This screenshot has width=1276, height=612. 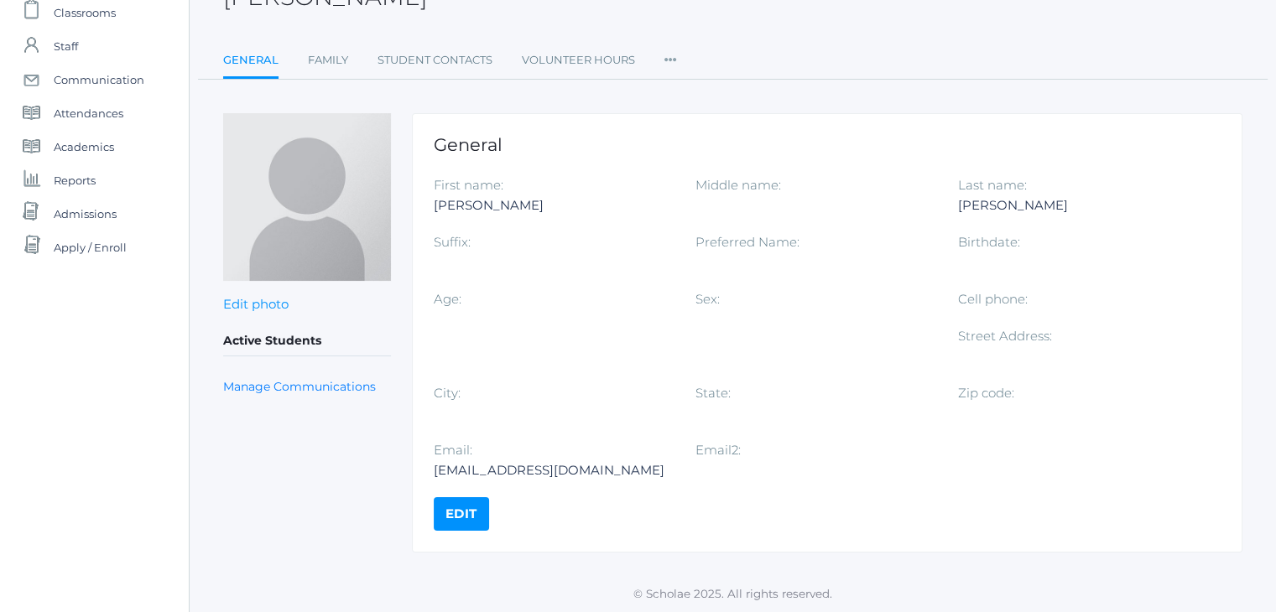 I want to click on h5: Active Students, so click(x=307, y=341).